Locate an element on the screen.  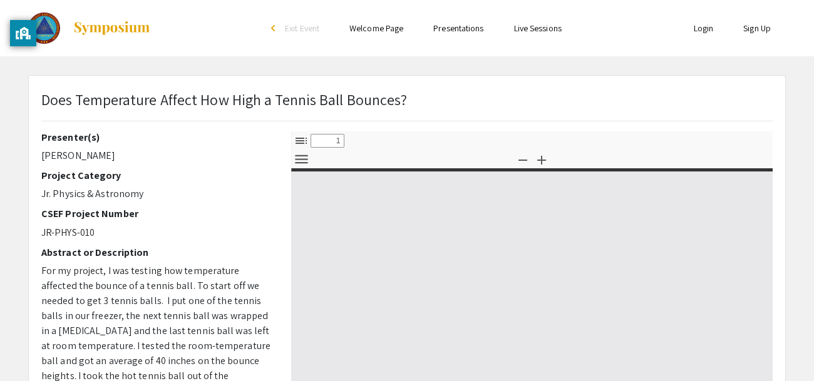
button: Tools is located at coordinates (301, 159).